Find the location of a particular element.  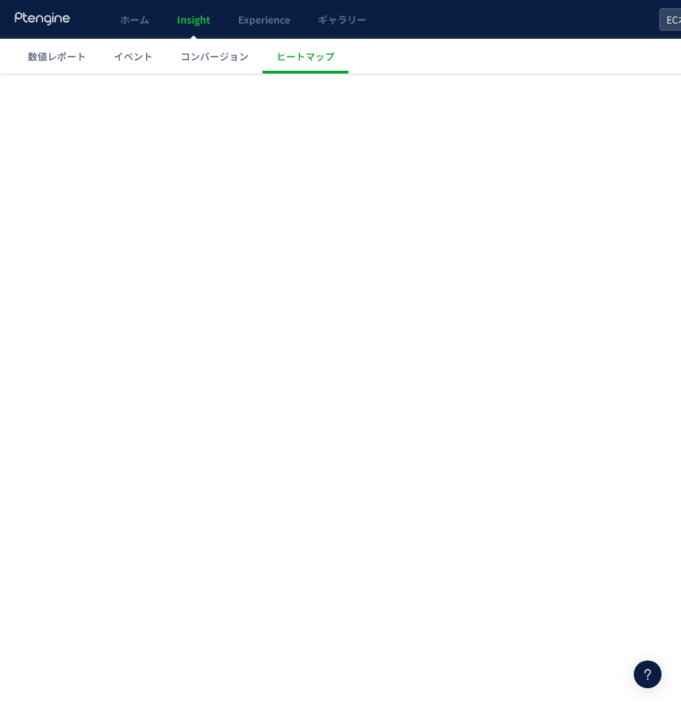

span: Experience is located at coordinates (264, 19).